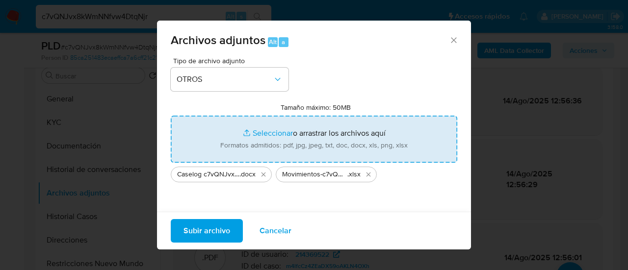 This screenshot has height=270, width=628. Describe the element at coordinates (208, 175) in the screenshot. I see `span: Caselog c7vQNJvx8kWmNNfvw4DtqNjr_2025_09_10_17_22_02` at that location.